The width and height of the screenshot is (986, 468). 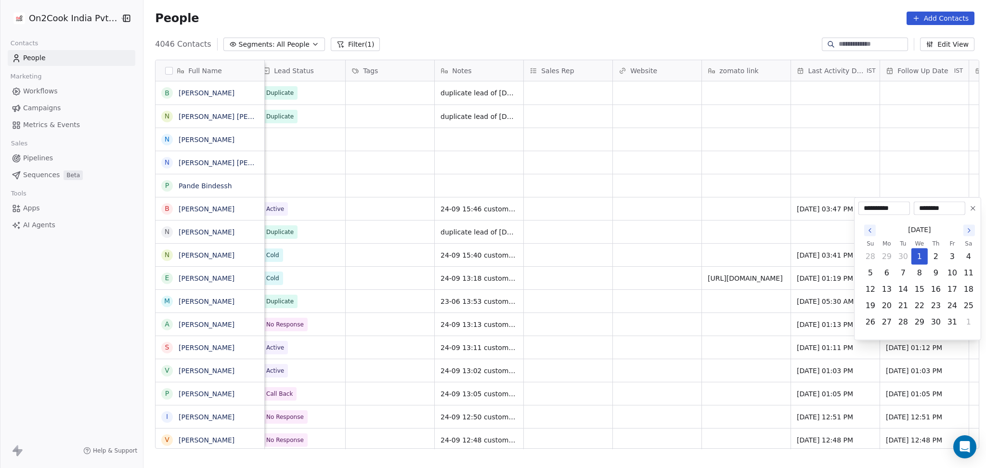 I want to click on button: Thursday, October 2nd, 2025, so click(x=936, y=257).